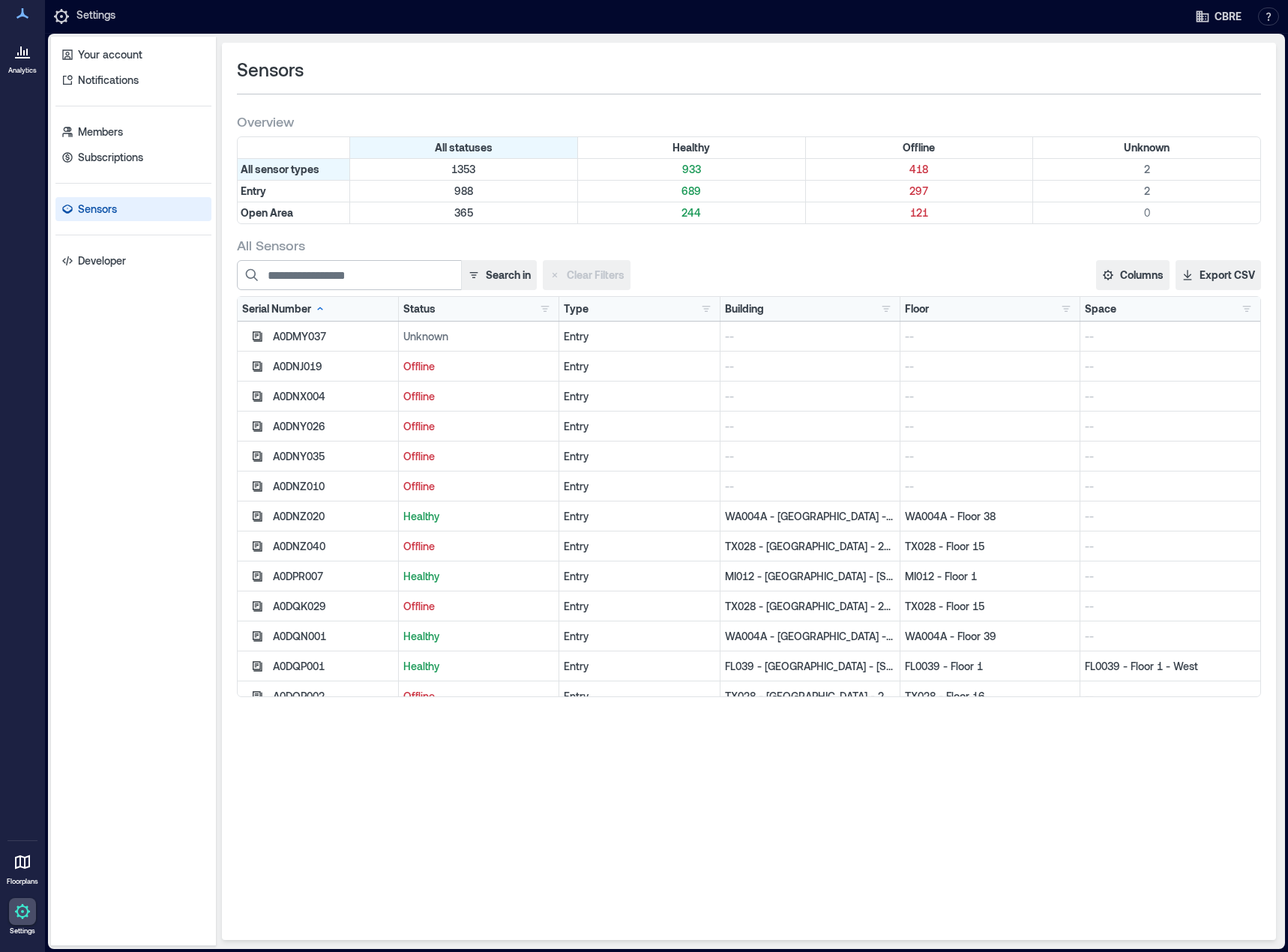 This screenshot has width=1288, height=952. Describe the element at coordinates (110, 54) in the screenshot. I see `p: Your account` at that location.